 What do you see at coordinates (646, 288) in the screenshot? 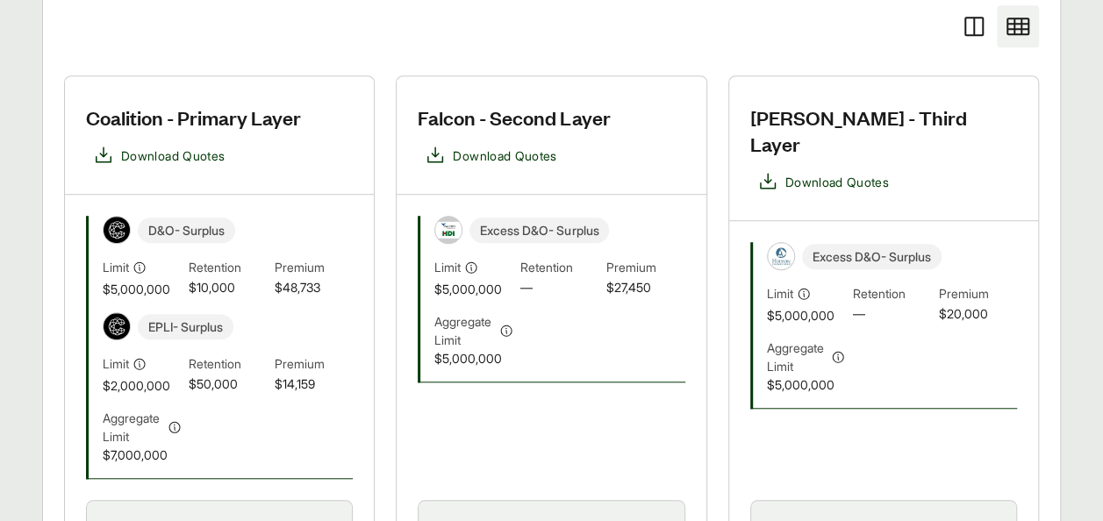
I see `span: $27,450` at bounding box center [646, 288].